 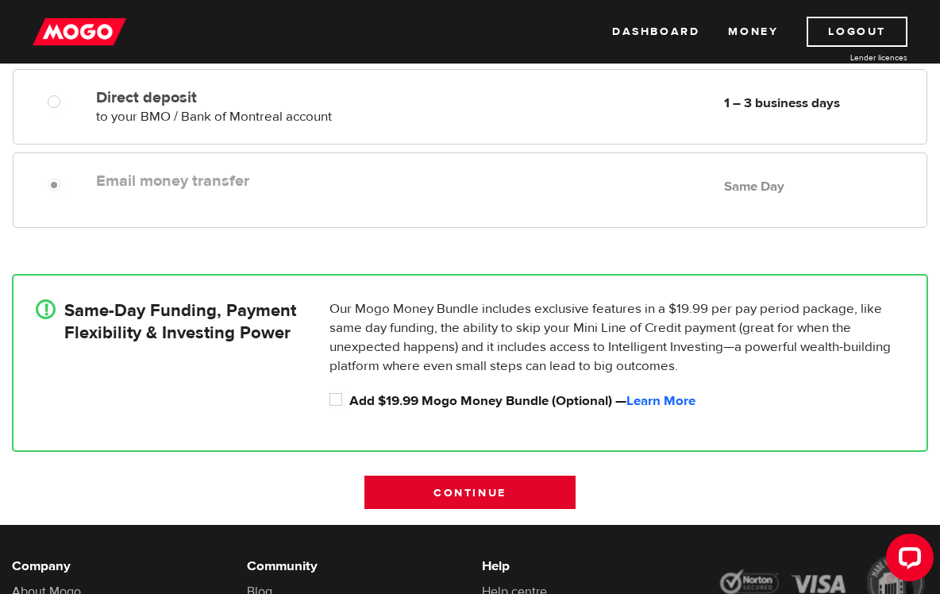 I want to click on h4: Same-Day Funding, Payment Flexibility & Investing Power, so click(x=180, y=322).